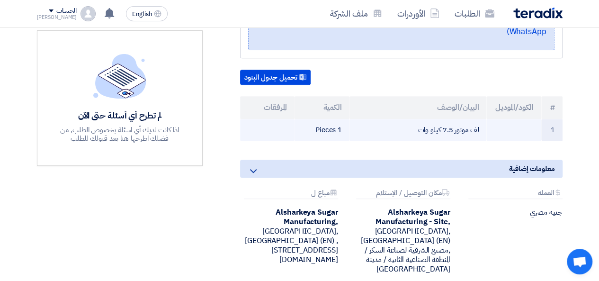 The width and height of the screenshot is (599, 281). What do you see at coordinates (356, 13) in the screenshot?
I see `a: ملف الشركة` at bounding box center [356, 13].